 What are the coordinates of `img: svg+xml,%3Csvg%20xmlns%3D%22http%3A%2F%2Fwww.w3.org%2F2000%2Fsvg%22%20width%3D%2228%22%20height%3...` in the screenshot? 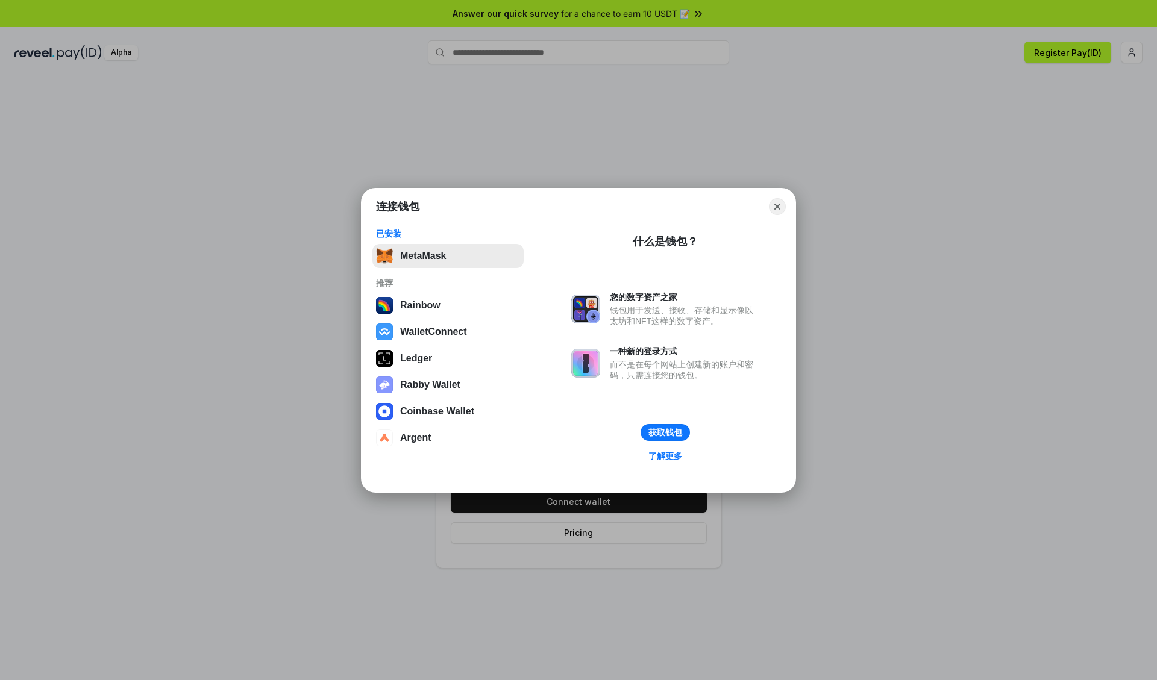 It's located at (385, 359).